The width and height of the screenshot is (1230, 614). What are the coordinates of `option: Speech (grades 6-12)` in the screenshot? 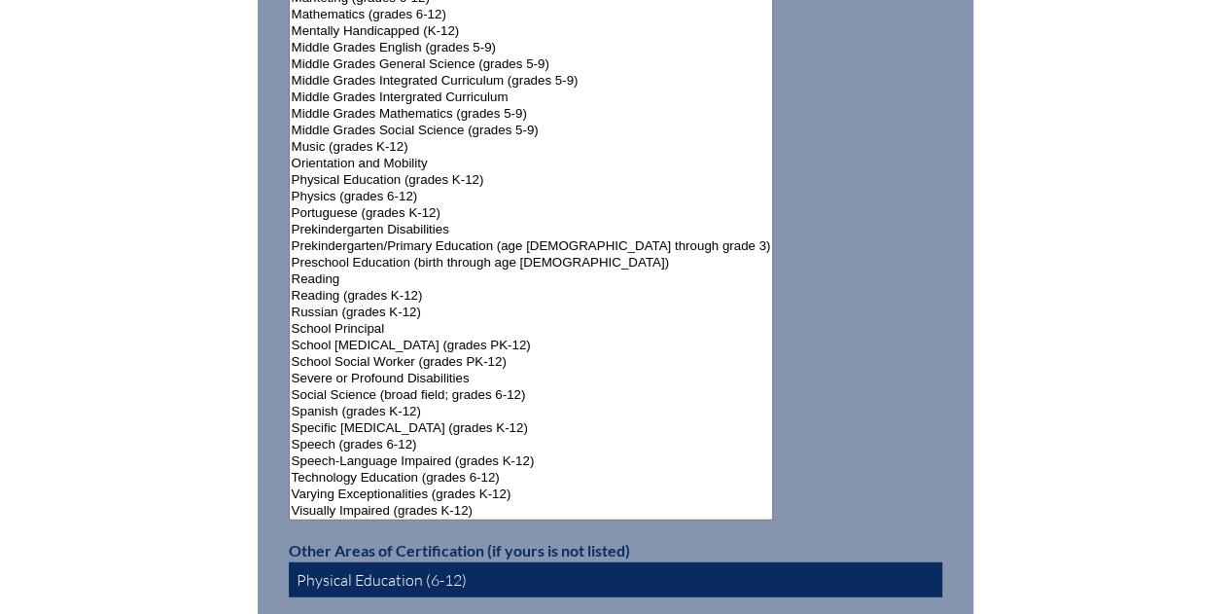 It's located at (531, 445).